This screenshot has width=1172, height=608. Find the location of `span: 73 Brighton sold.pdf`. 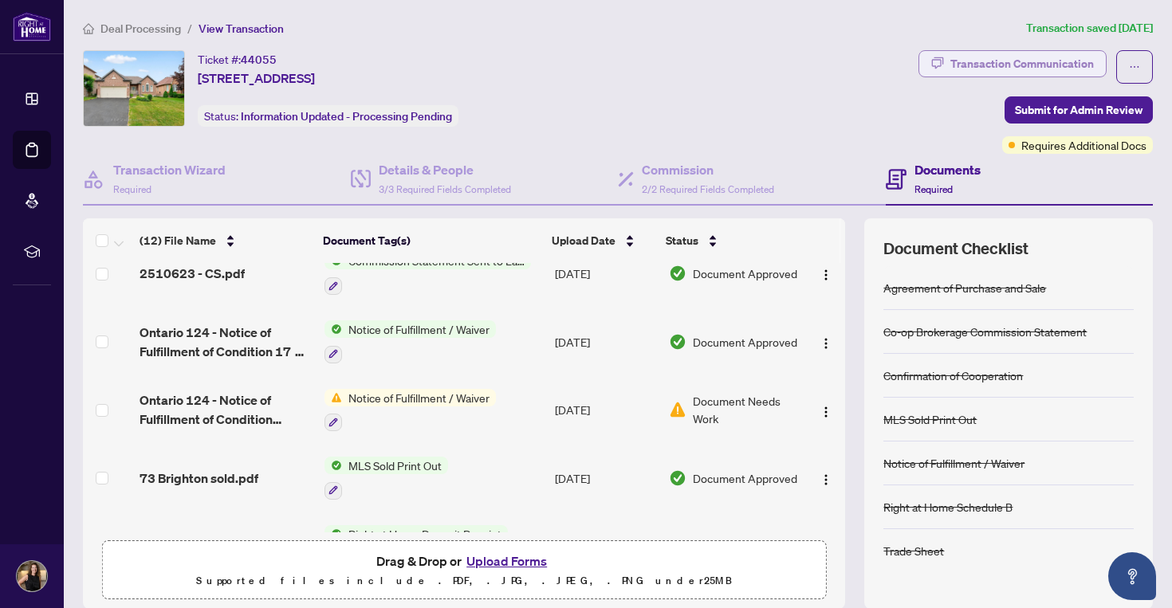

span: 73 Brighton sold.pdf is located at coordinates (199, 478).